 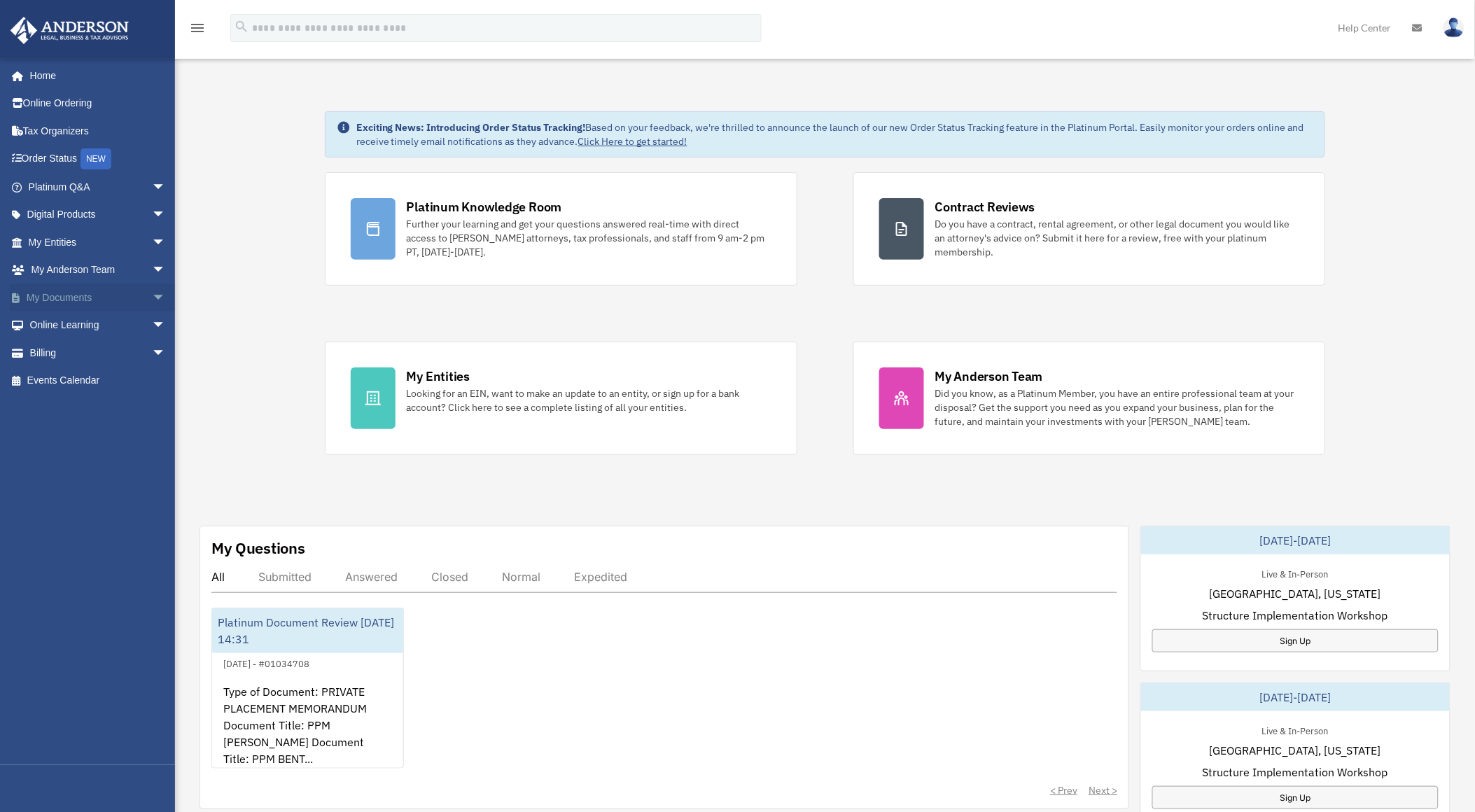 What do you see at coordinates (371, 577) in the screenshot?
I see `div: Answered` at bounding box center [371, 577].